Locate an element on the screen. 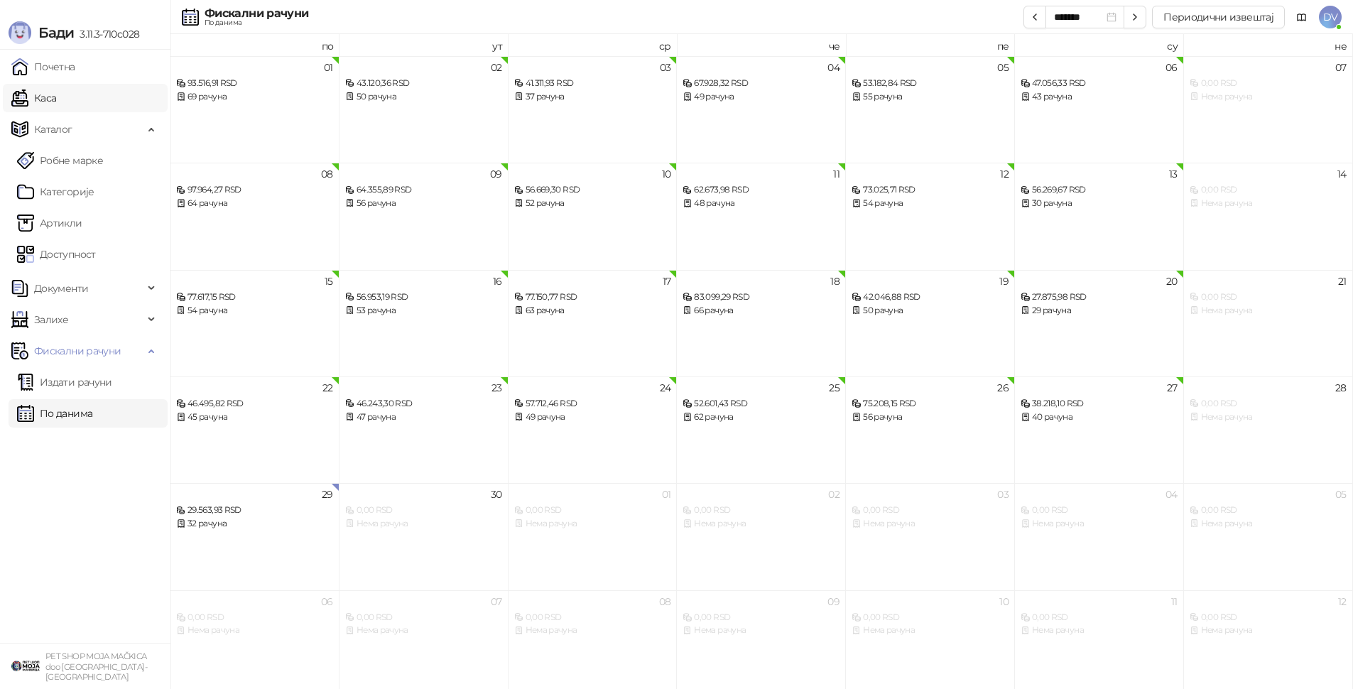 Image resolution: width=1353 pixels, height=689 pixels. a: Каса is located at coordinates (33, 98).